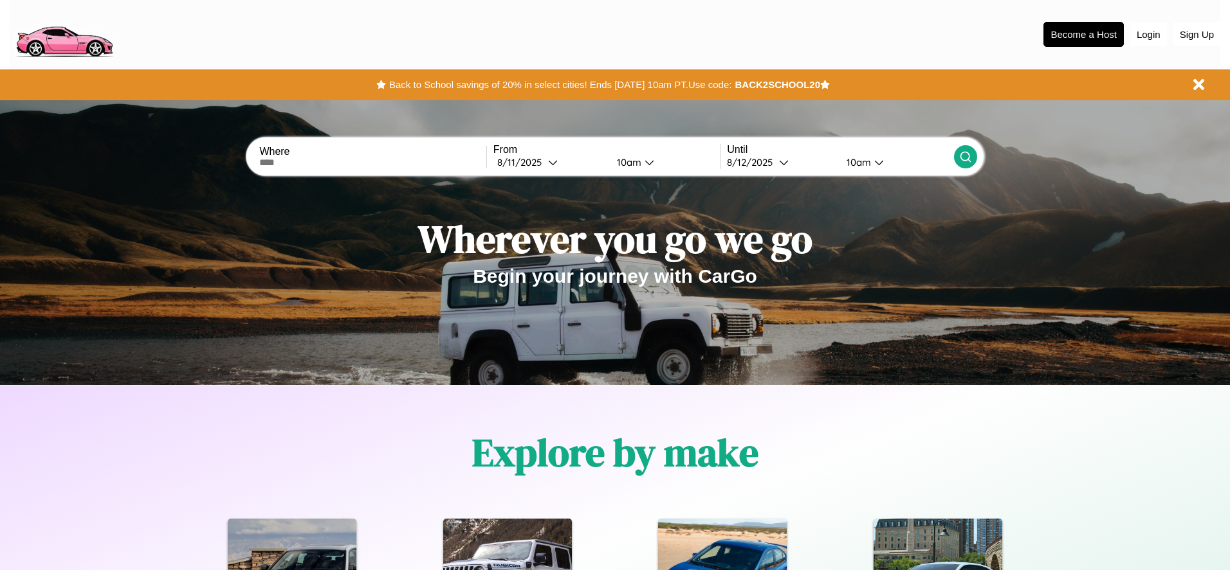 Image resolution: width=1230 pixels, height=570 pixels. Describe the element at coordinates (550, 162) in the screenshot. I see `button: 8/11/2025` at that location.